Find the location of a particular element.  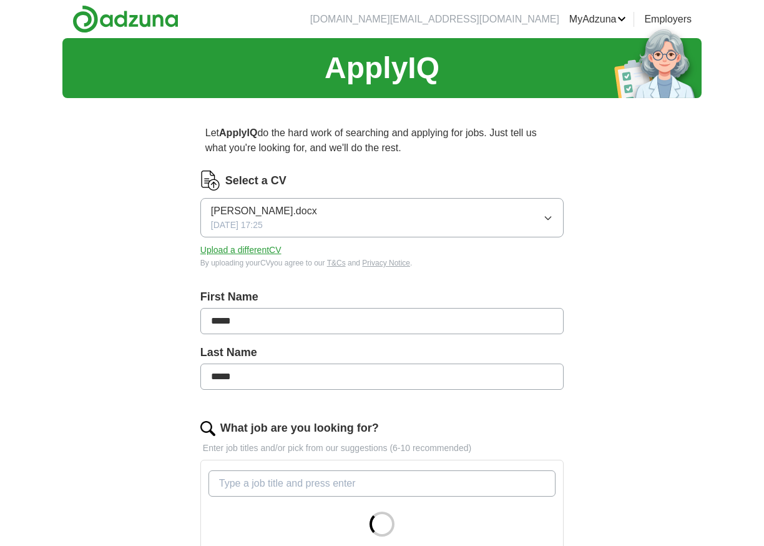

p: Let do the hard work of searching and applying for jobs. Just tell us what you're looking for, an... is located at coordinates (382, 140).